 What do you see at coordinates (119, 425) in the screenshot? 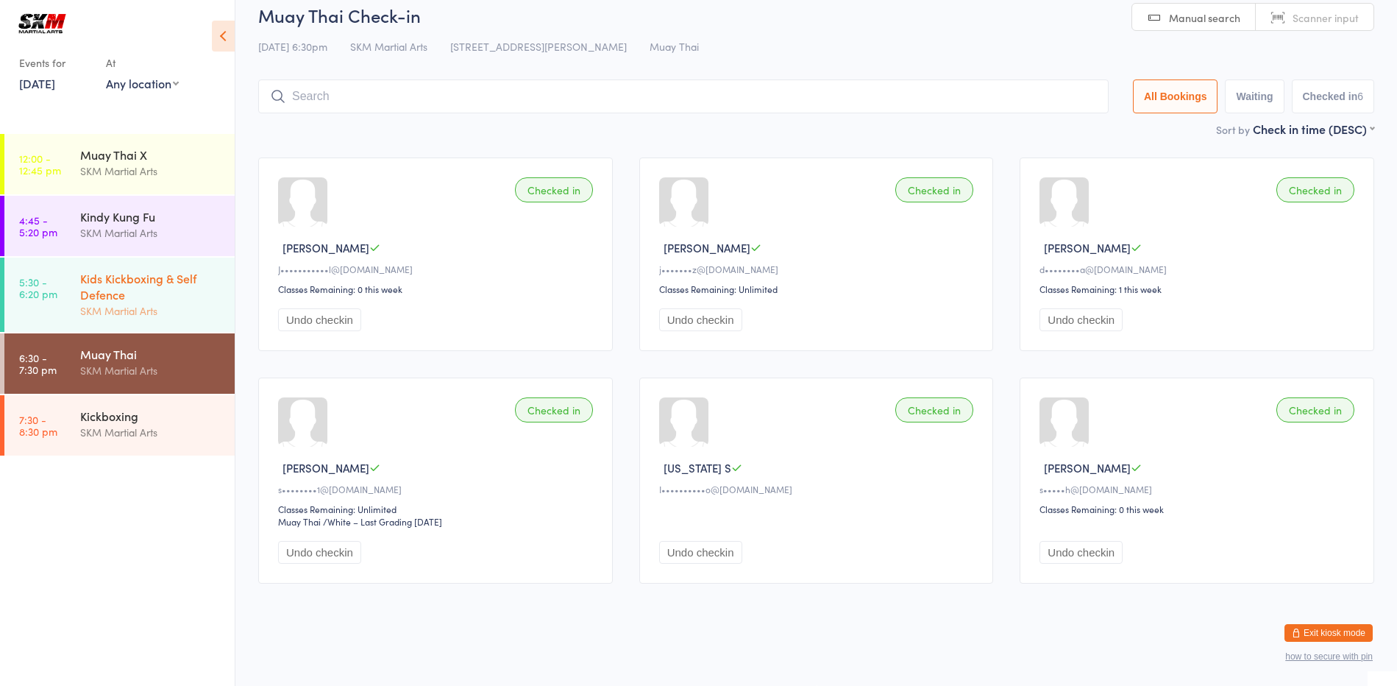
I see `a: 7:30 -8:30 pmKickboxingSKM Martial Arts` at bounding box center [119, 425].